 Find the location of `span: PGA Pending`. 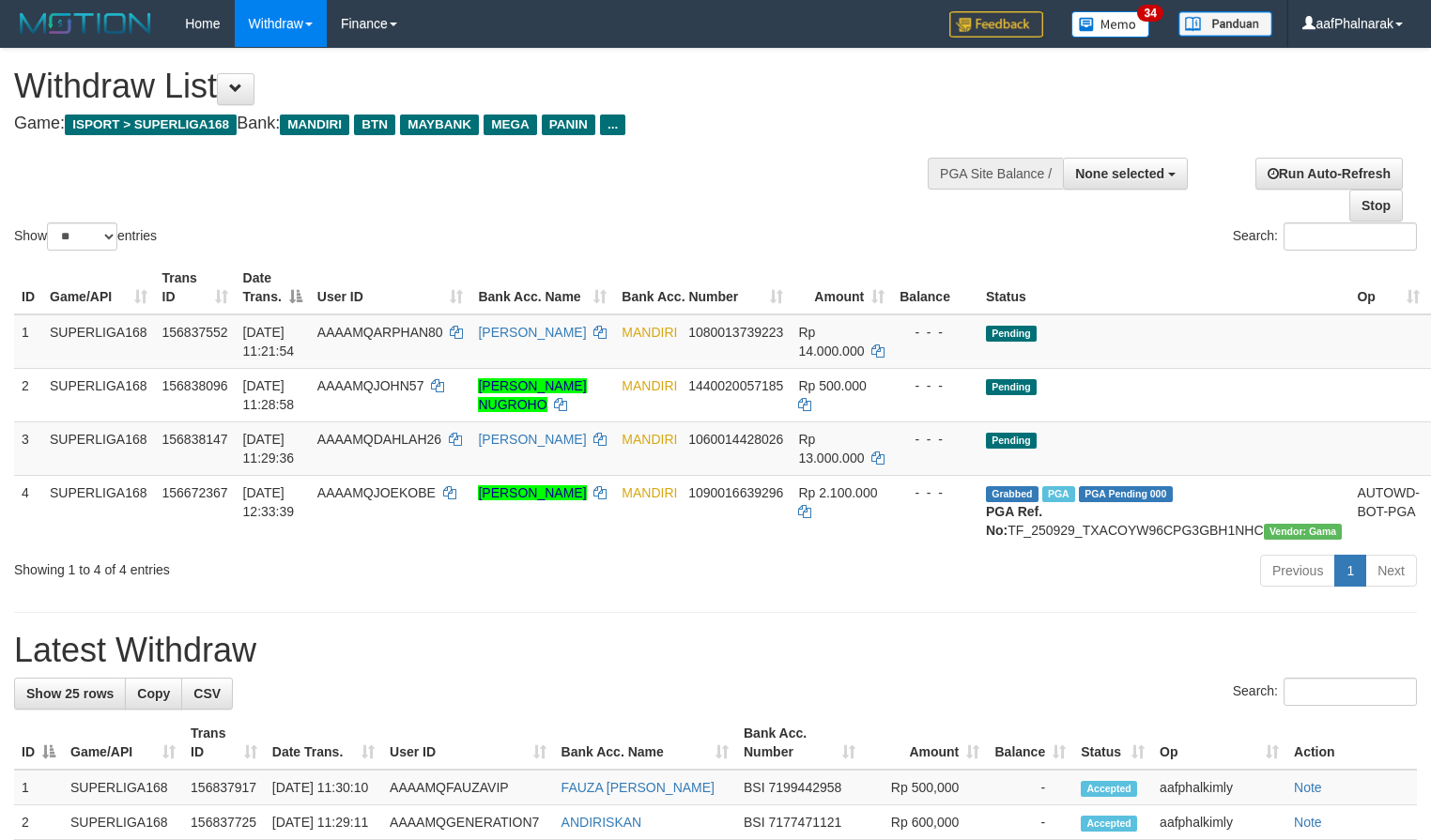

span: PGA Pending is located at coordinates (1126, 494).